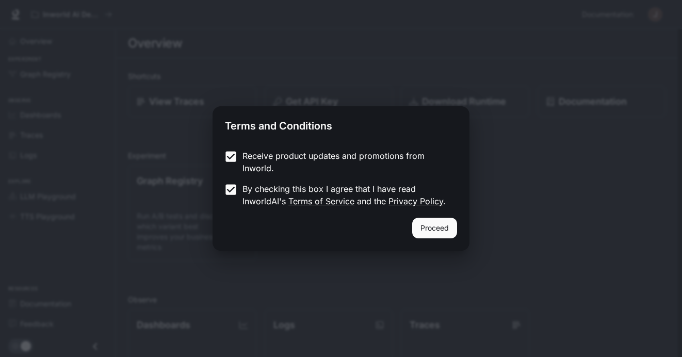 The width and height of the screenshot is (682, 357). What do you see at coordinates (434, 228) in the screenshot?
I see `button: Proceed` at bounding box center [434, 228].